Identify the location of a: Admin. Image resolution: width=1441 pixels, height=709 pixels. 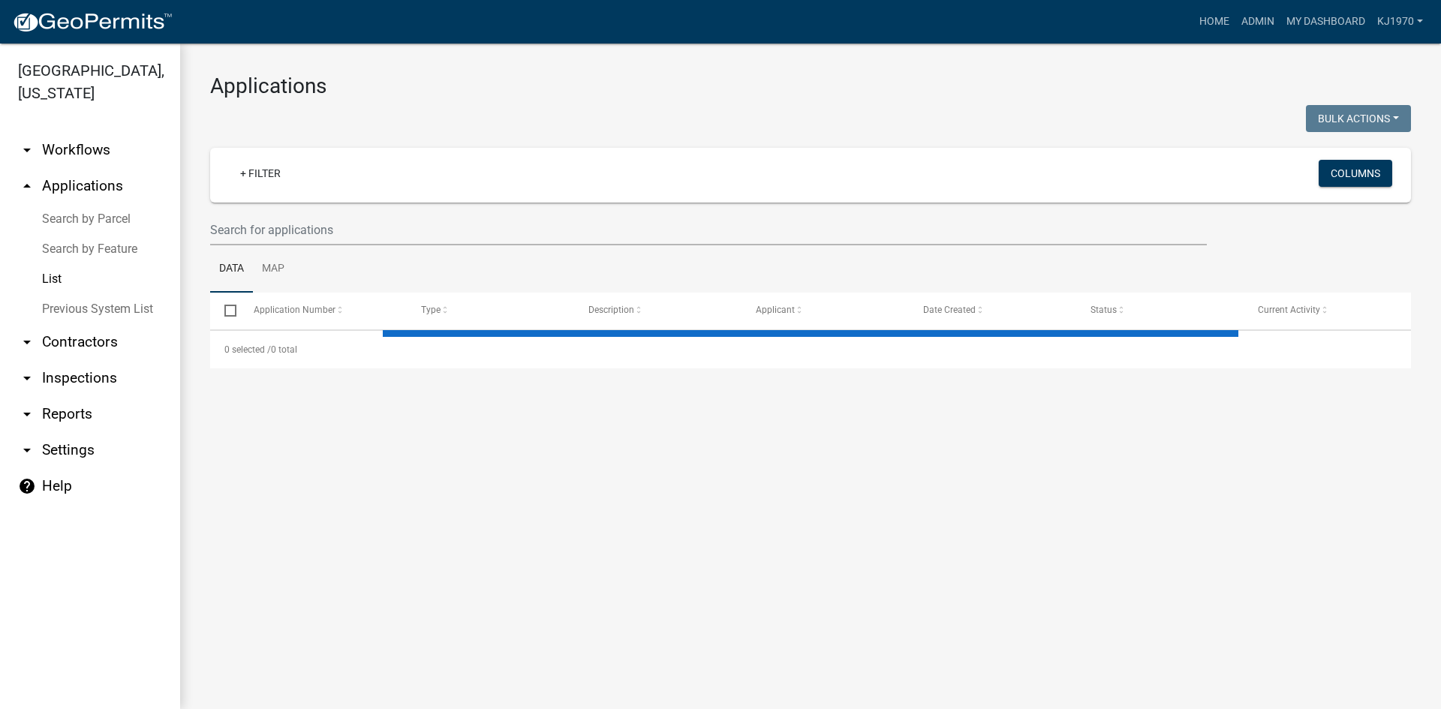
(1258, 22).